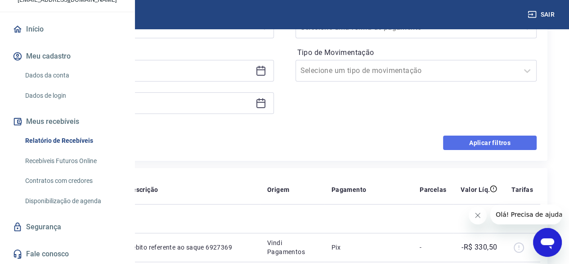 This screenshot has height=264, width=569. Describe the element at coordinates (542, 14) in the screenshot. I see `button: Sair` at that location.